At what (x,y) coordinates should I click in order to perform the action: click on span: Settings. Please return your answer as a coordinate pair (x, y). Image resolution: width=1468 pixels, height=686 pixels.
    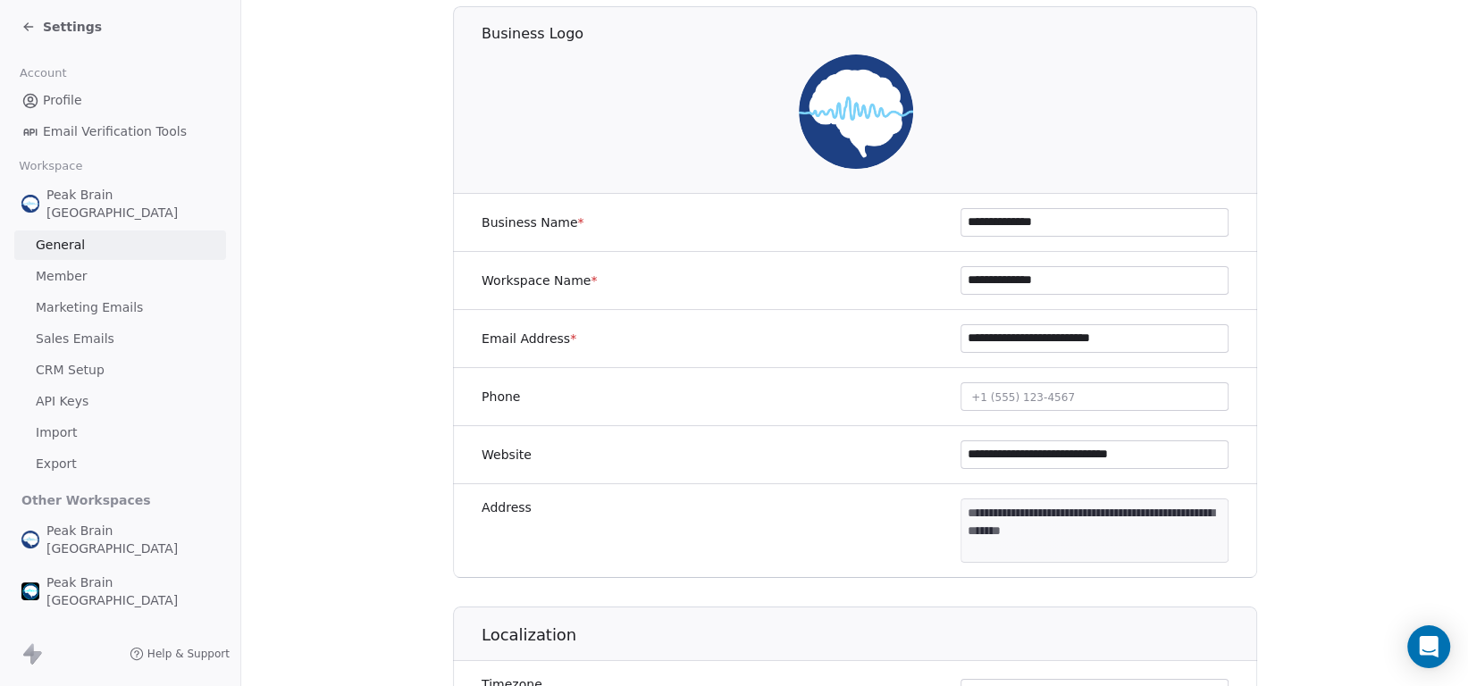
    Looking at the image, I should click on (72, 27).